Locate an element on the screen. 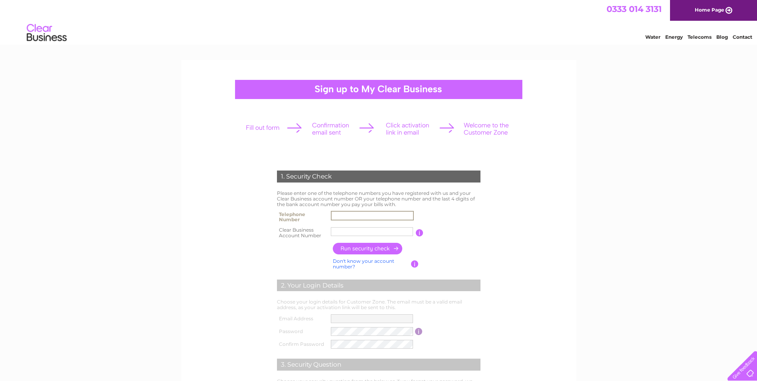 This screenshot has width=757, height=381. th: Confirm Password is located at coordinates (302, 344).